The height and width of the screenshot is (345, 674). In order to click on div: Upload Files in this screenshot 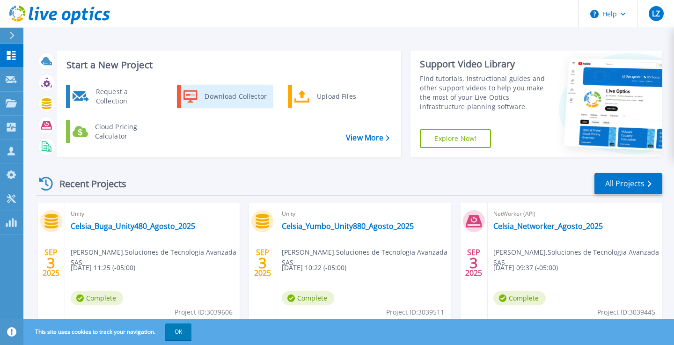, I will do `click(347, 96)`.